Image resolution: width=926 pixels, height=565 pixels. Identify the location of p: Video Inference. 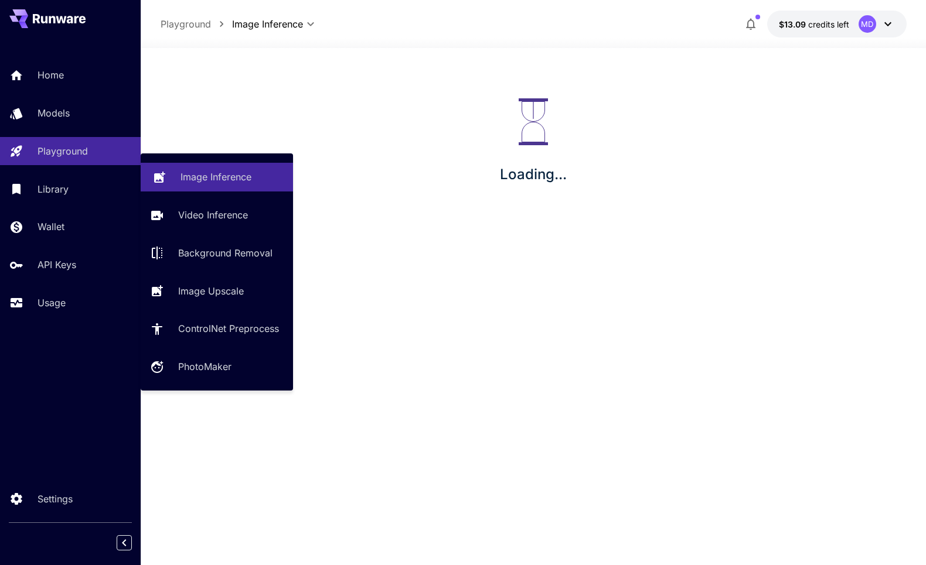
(213, 215).